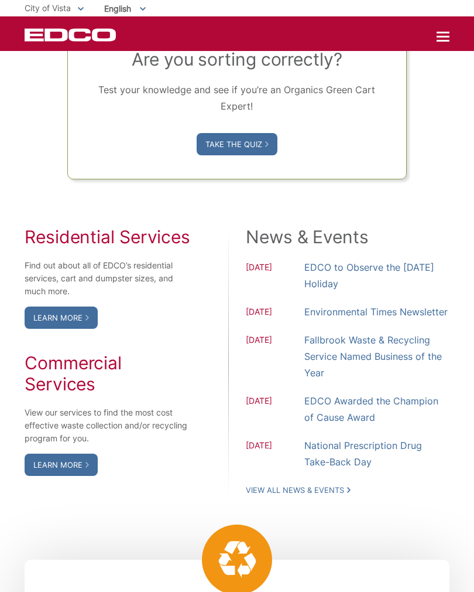 This screenshot has height=592, width=474. What do you see at coordinates (108, 373) in the screenshot?
I see `h2: Commercial Services` at bounding box center [108, 373].